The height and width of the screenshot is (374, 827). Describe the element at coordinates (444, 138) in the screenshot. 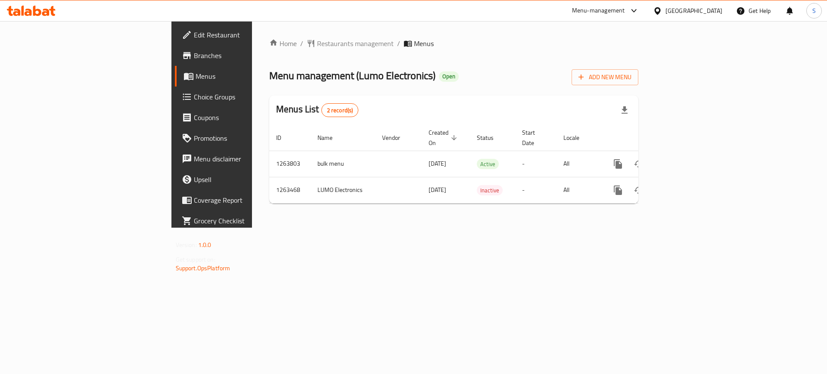

I see `span: Created On` at that location.